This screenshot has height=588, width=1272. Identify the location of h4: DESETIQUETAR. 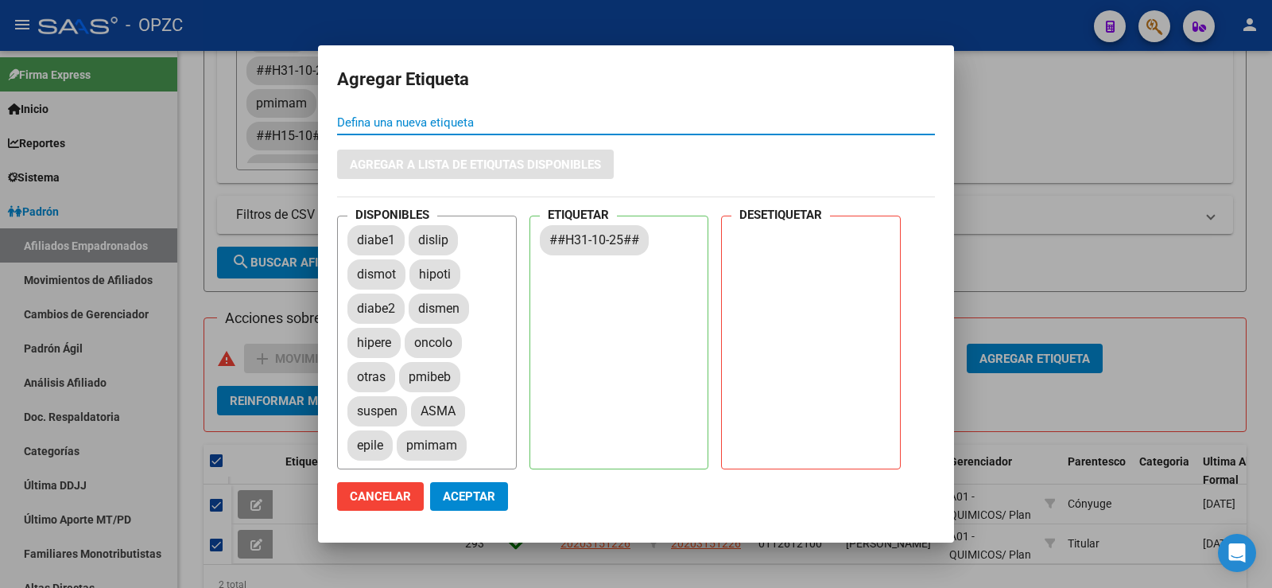
(781, 215).